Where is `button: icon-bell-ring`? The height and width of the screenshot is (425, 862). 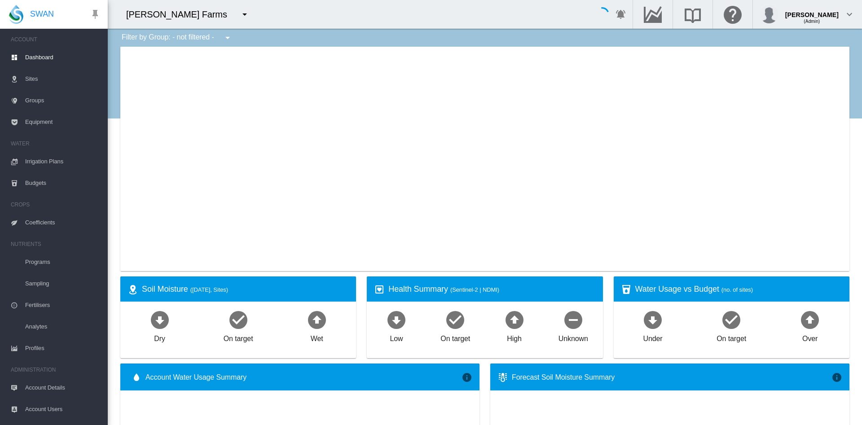 button: icon-bell-ring is located at coordinates (621, 14).